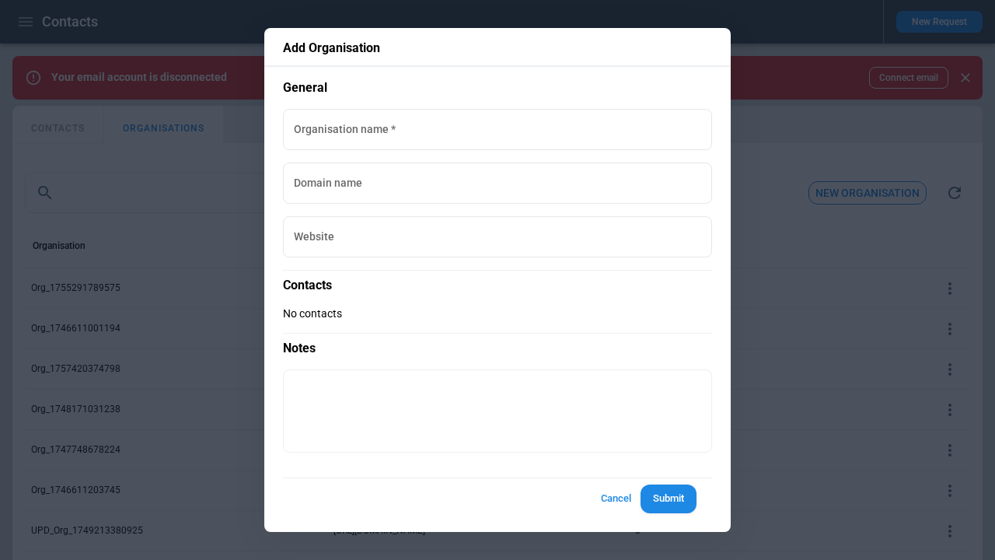 Image resolution: width=995 pixels, height=560 pixels. Describe the element at coordinates (616, 498) in the screenshot. I see `button: Cancel` at that location.